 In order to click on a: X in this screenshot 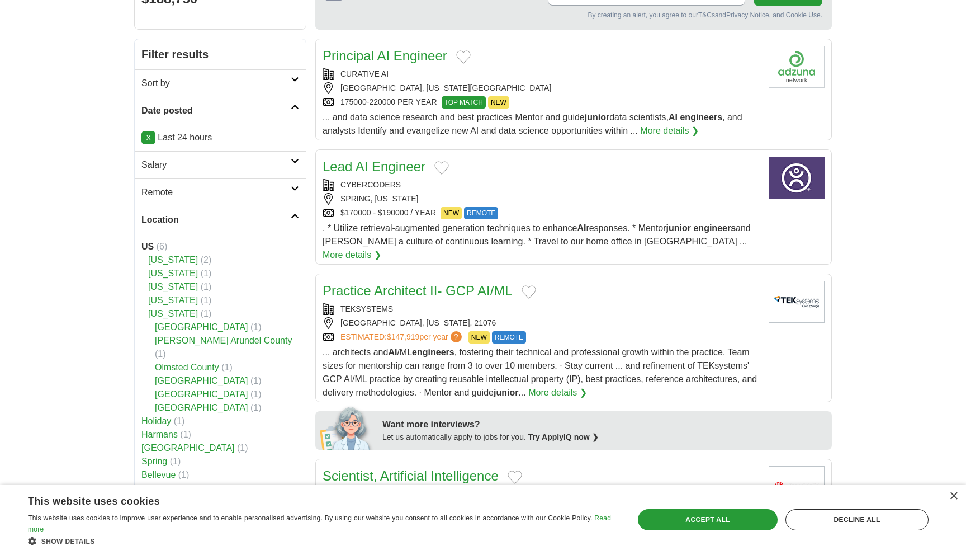, I will do `click(148, 138)`.